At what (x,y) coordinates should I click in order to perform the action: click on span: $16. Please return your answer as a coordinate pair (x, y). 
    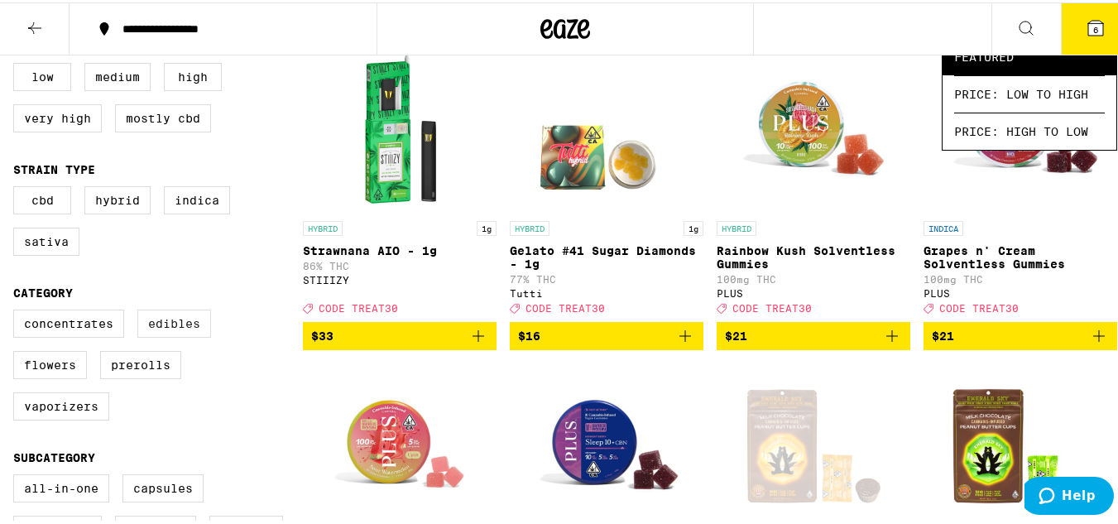
    Looking at the image, I should click on (529, 333).